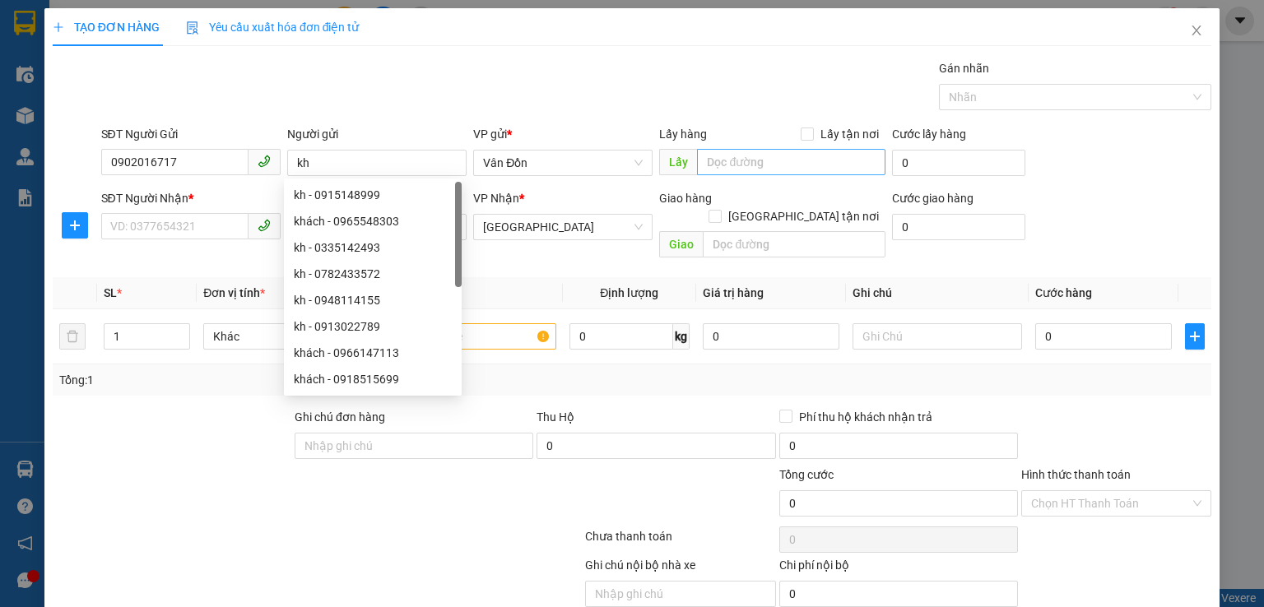 The width and height of the screenshot is (1264, 607). What do you see at coordinates (373, 248) in the screenshot?
I see `div: kh - 0335142493` at bounding box center [373, 248].